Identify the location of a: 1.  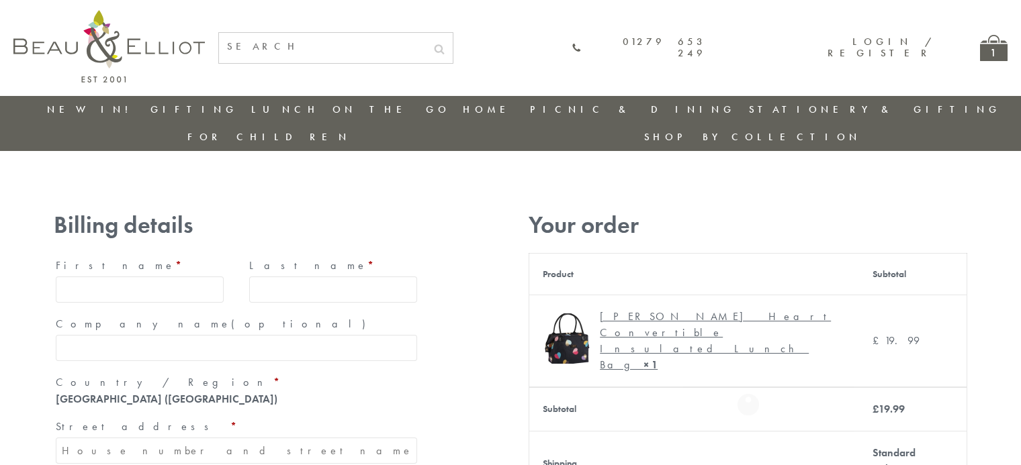
(993, 48).